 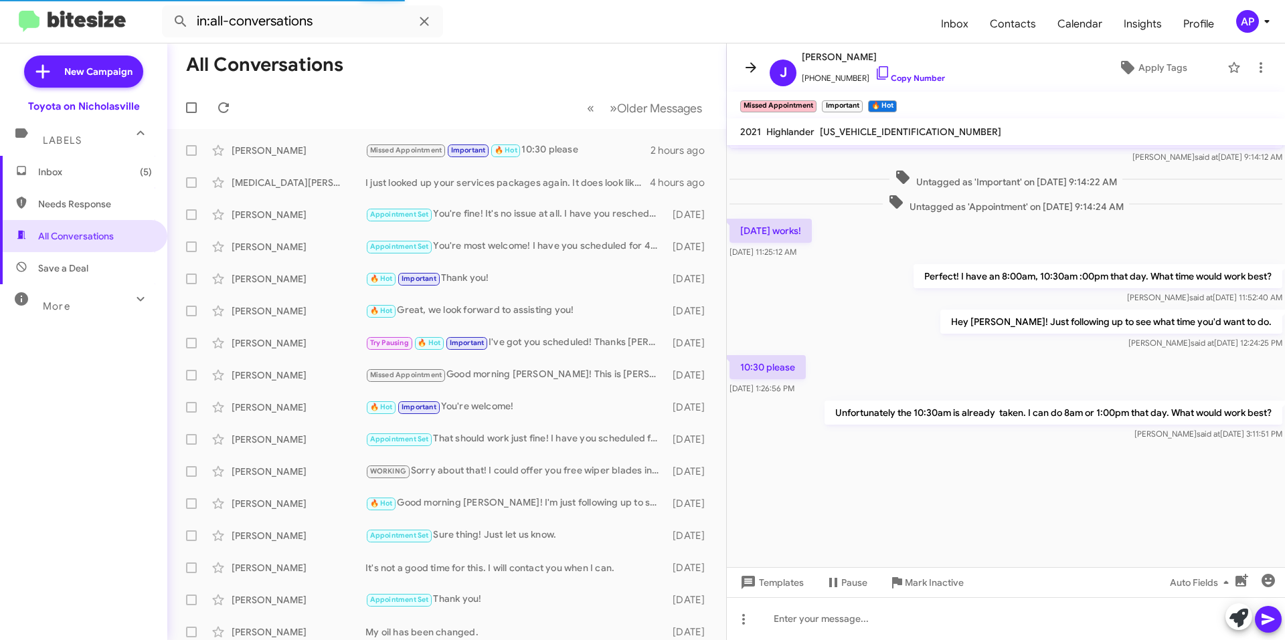 I want to click on span: Mark Inactive, so click(x=934, y=583).